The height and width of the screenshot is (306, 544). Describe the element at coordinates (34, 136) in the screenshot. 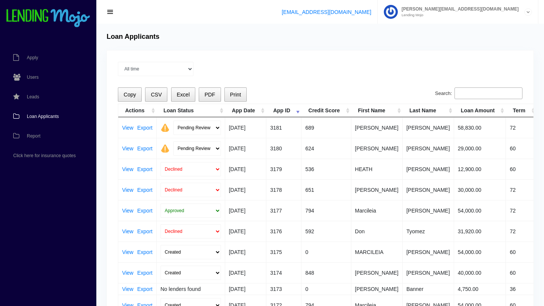

I see `span: Report` at that location.